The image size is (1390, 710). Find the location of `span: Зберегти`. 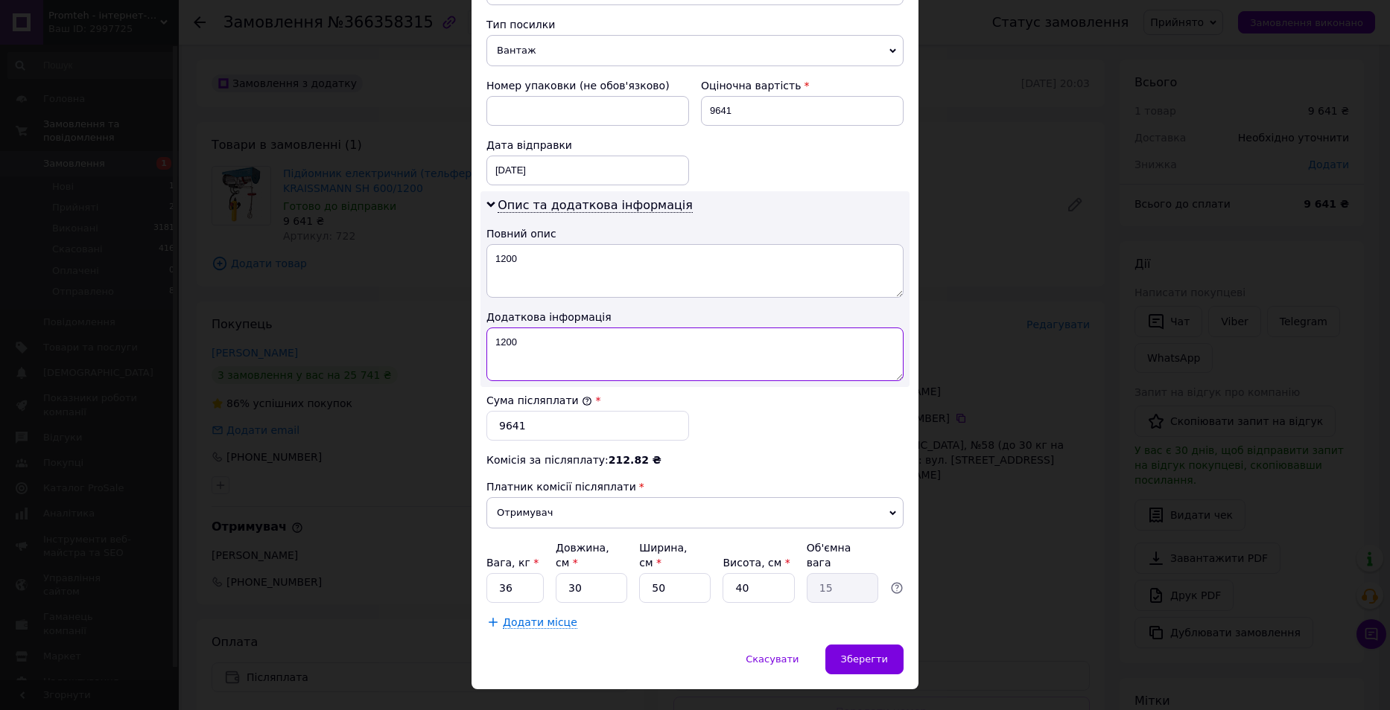

span: Зберегти is located at coordinates (864, 659).